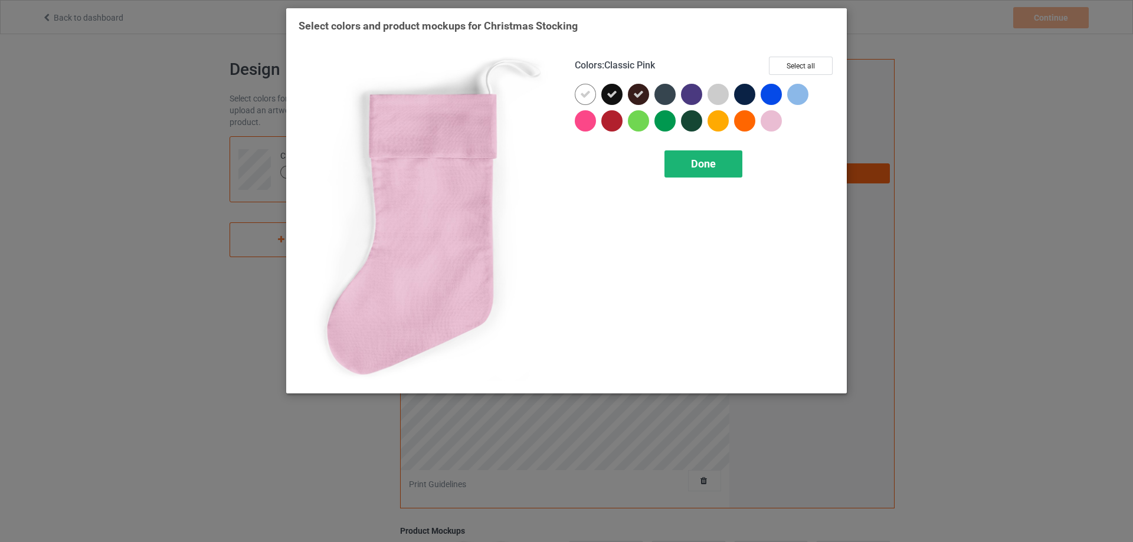 Image resolution: width=1133 pixels, height=542 pixels. What do you see at coordinates (630, 65) in the screenshot?
I see `span: Classic Pink` at bounding box center [630, 65].